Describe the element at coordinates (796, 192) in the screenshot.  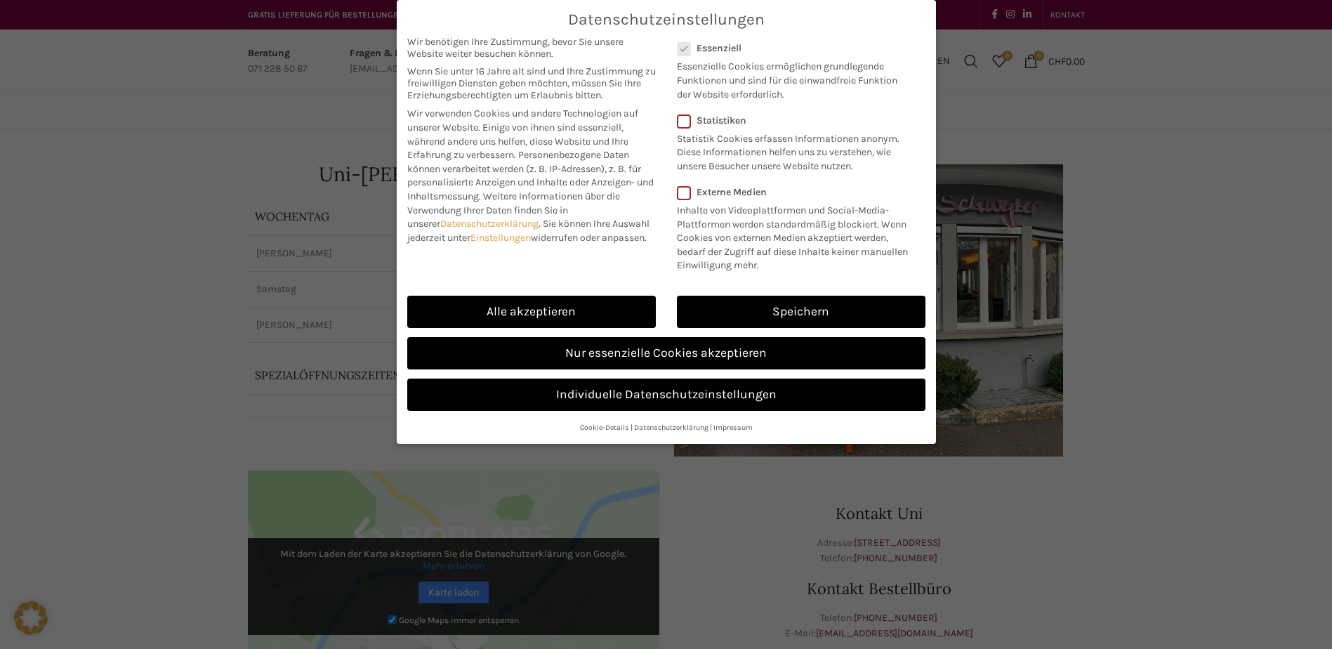
I see `label: Externe Medien` at that location.